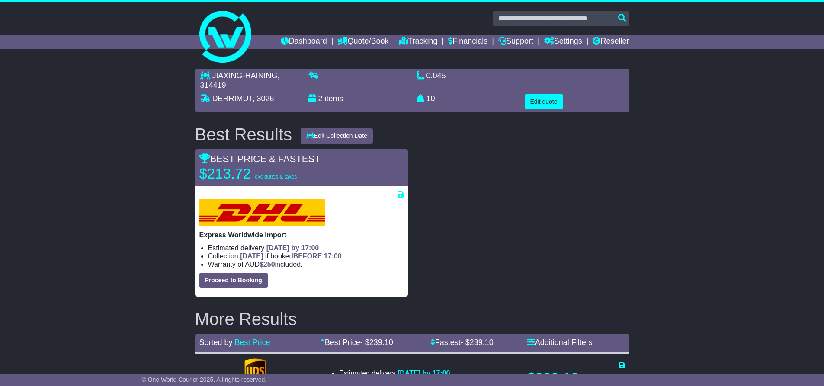 The image size is (824, 386). What do you see at coordinates (234, 280) in the screenshot?
I see `button: Proceed to Booking` at bounding box center [234, 280].